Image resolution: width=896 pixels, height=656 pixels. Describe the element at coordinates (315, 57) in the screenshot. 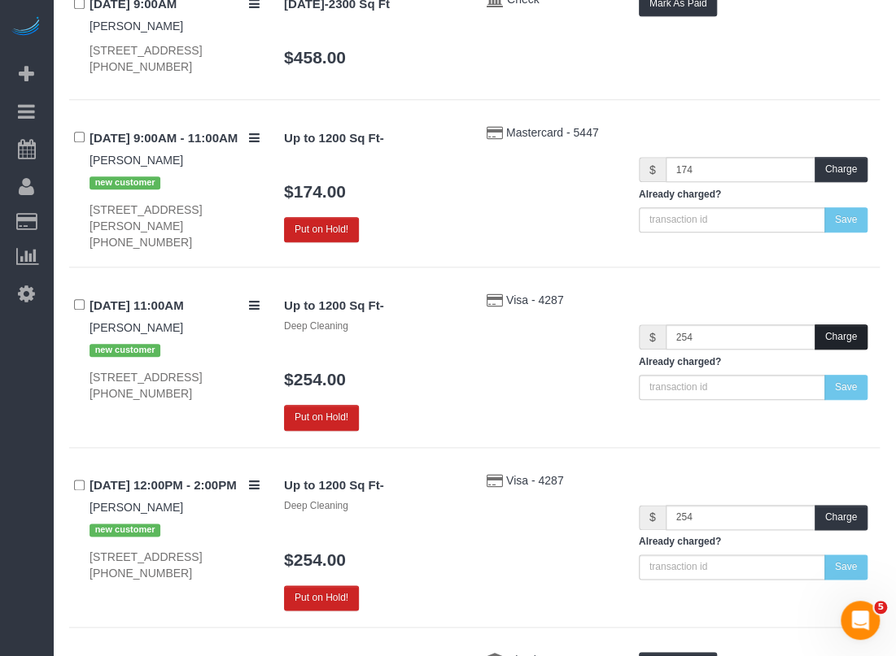

I see `a: $458.00` at that location.